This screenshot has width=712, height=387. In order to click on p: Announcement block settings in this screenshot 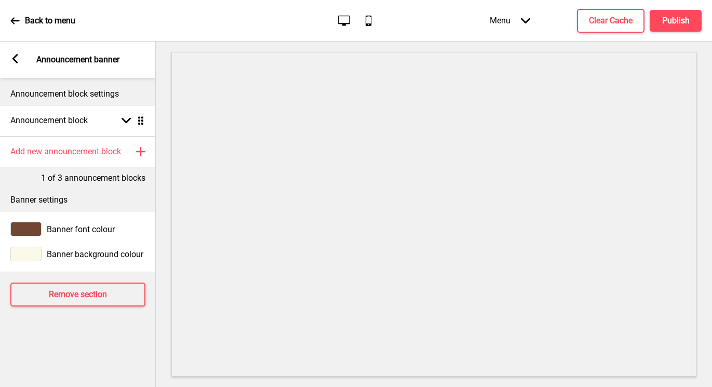, I will do `click(78, 94)`.